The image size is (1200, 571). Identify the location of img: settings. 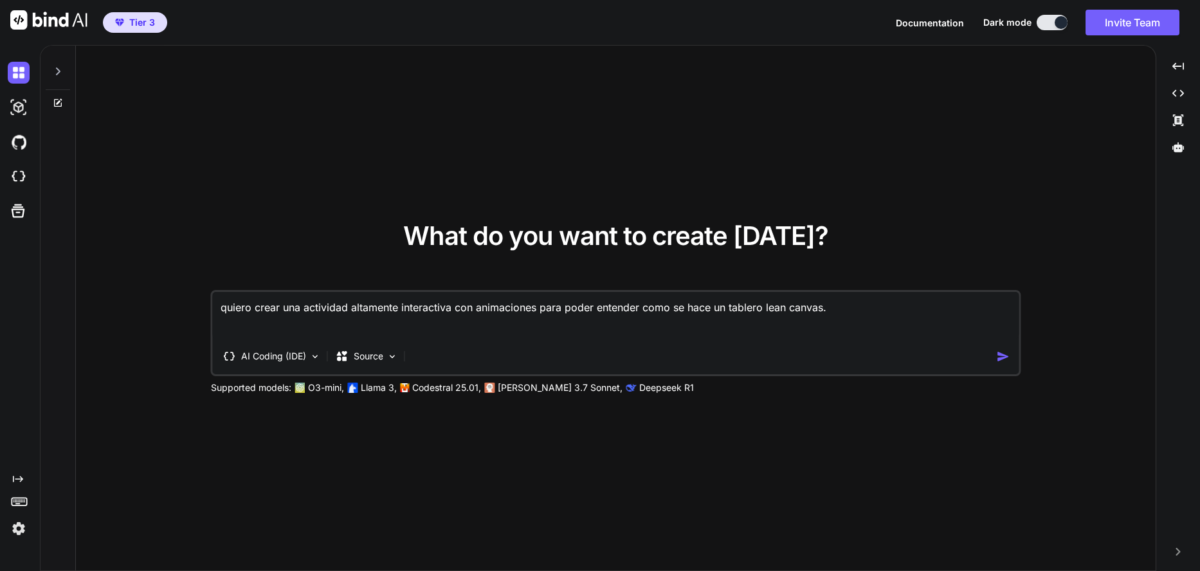
(19, 529).